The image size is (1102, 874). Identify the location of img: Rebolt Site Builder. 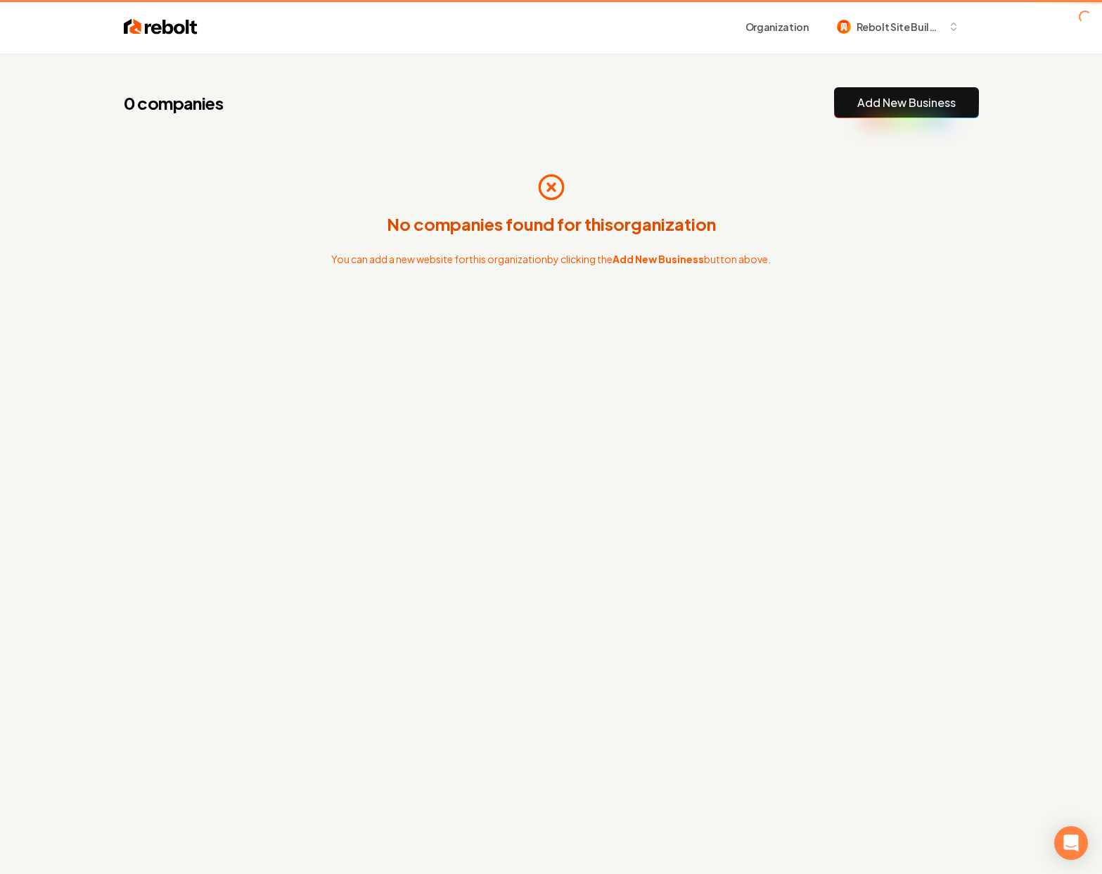
(844, 27).